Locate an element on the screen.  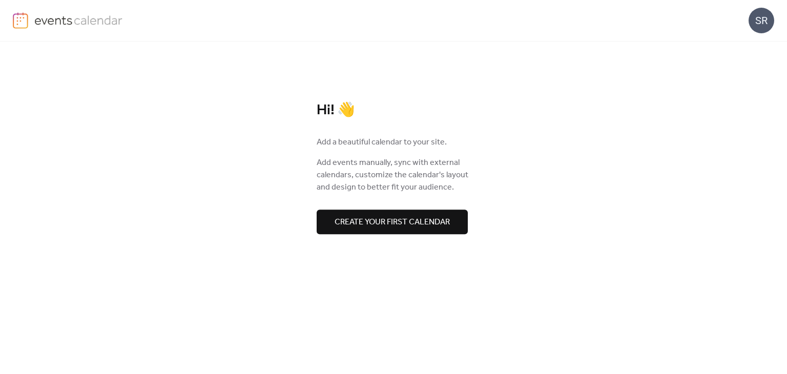
button: Create your first calendar is located at coordinates (392, 222).